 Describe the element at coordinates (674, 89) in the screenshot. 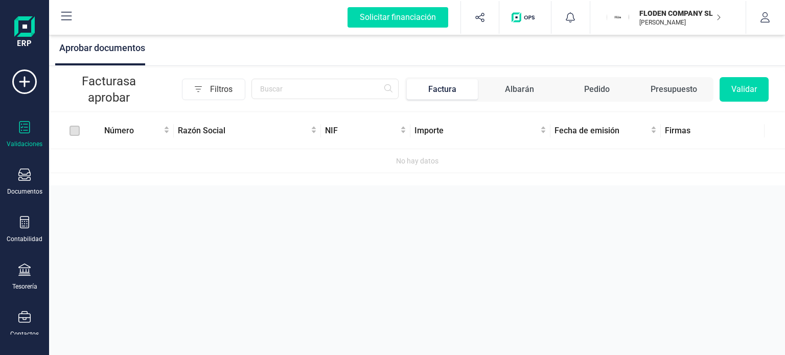

I see `div: Presupuesto` at that location.